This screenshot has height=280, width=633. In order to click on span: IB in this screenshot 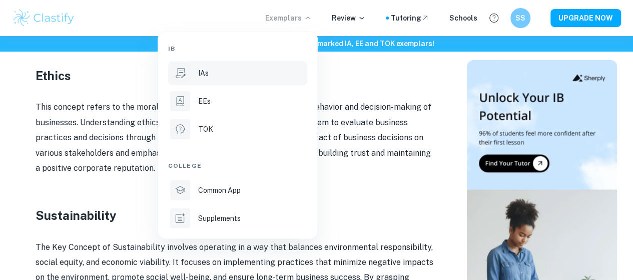, I will do `click(172, 49)`.